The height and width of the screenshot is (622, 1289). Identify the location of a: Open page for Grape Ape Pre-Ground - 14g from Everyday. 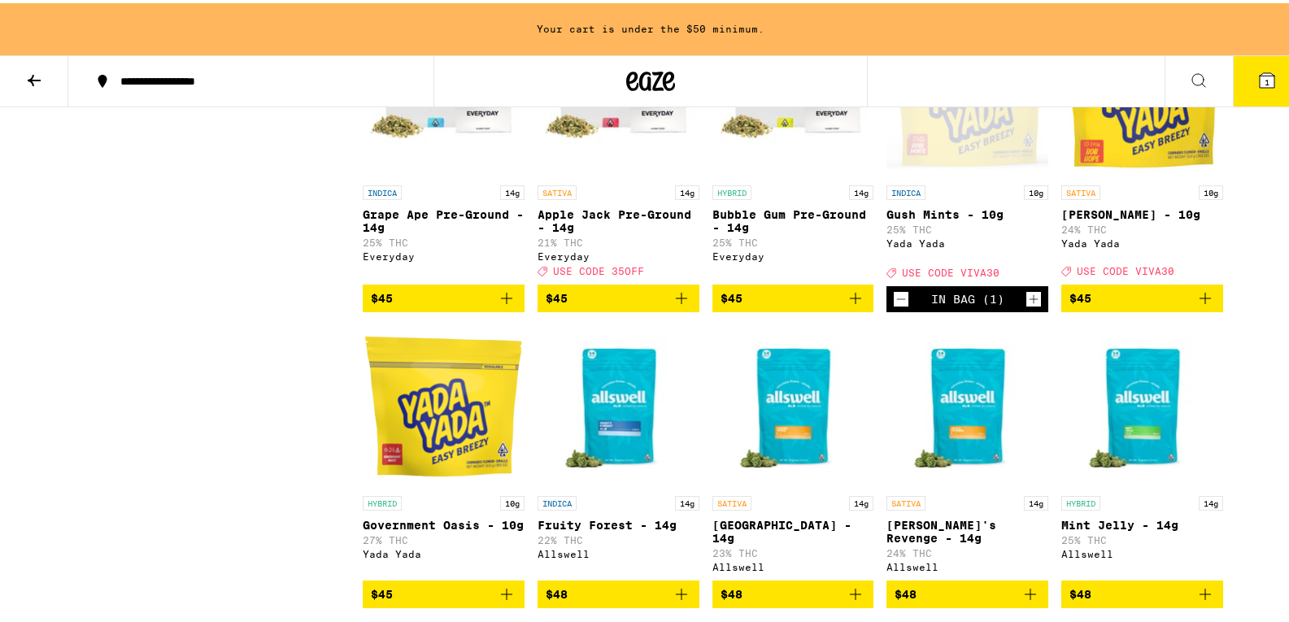
(443, 146).